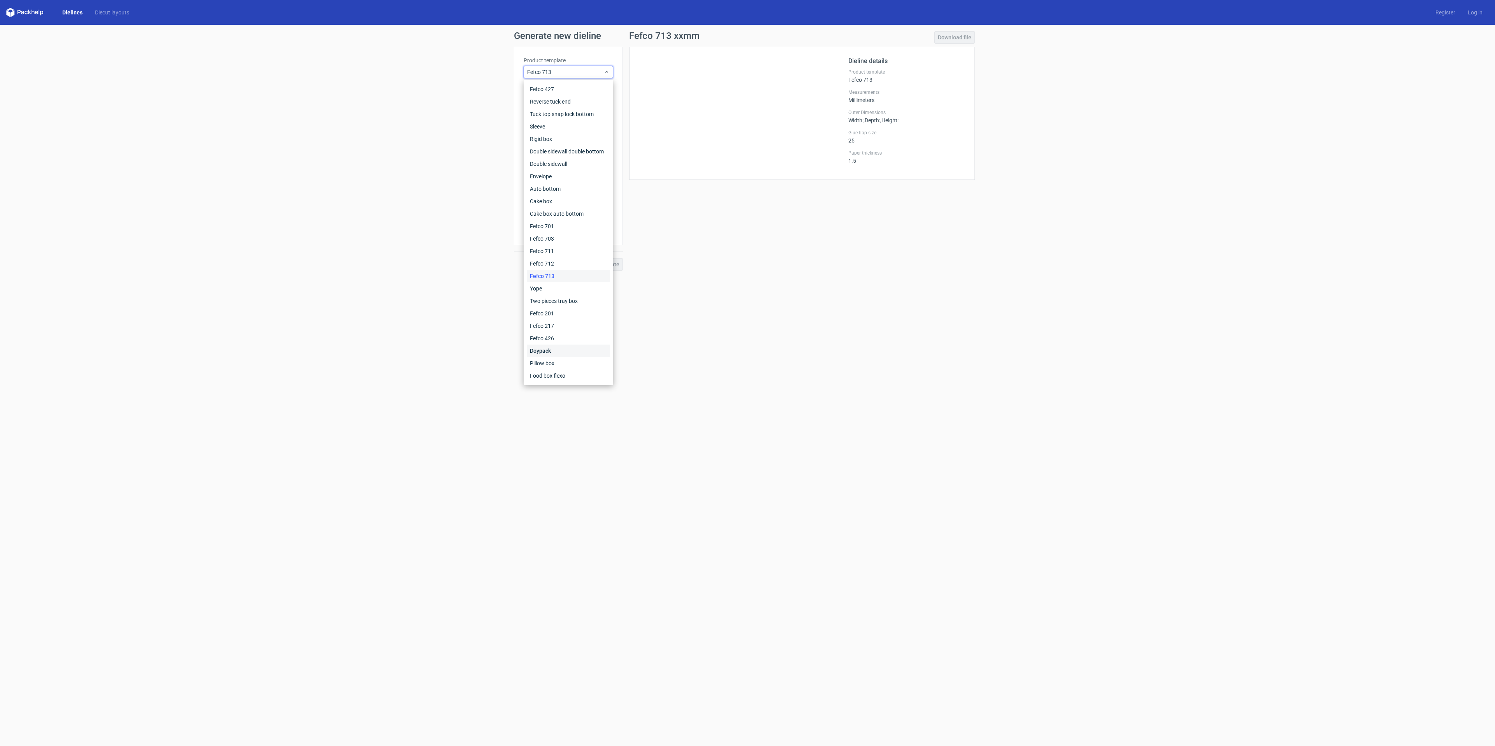 This screenshot has width=1495, height=746. What do you see at coordinates (568, 201) in the screenshot?
I see `div: Cake box` at bounding box center [568, 201].